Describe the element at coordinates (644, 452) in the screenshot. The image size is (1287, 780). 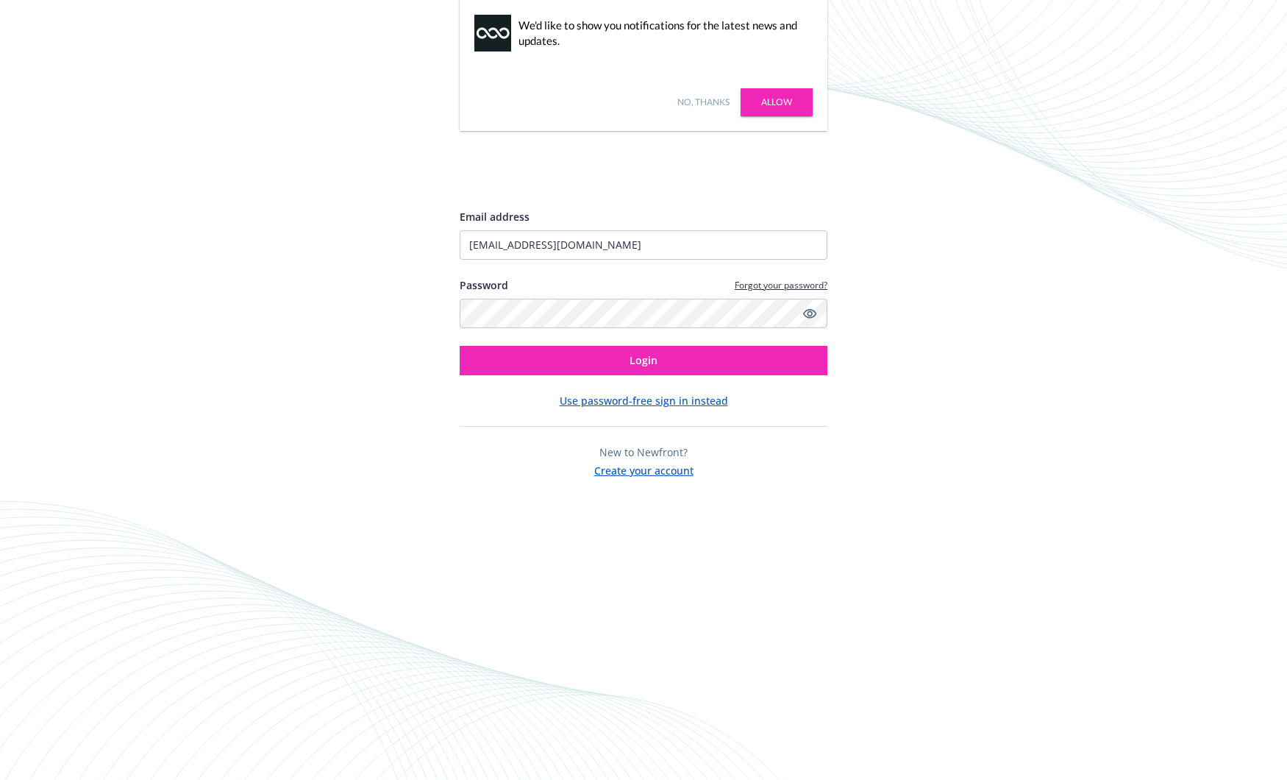
I see `span: New to Newfront?` at that location.